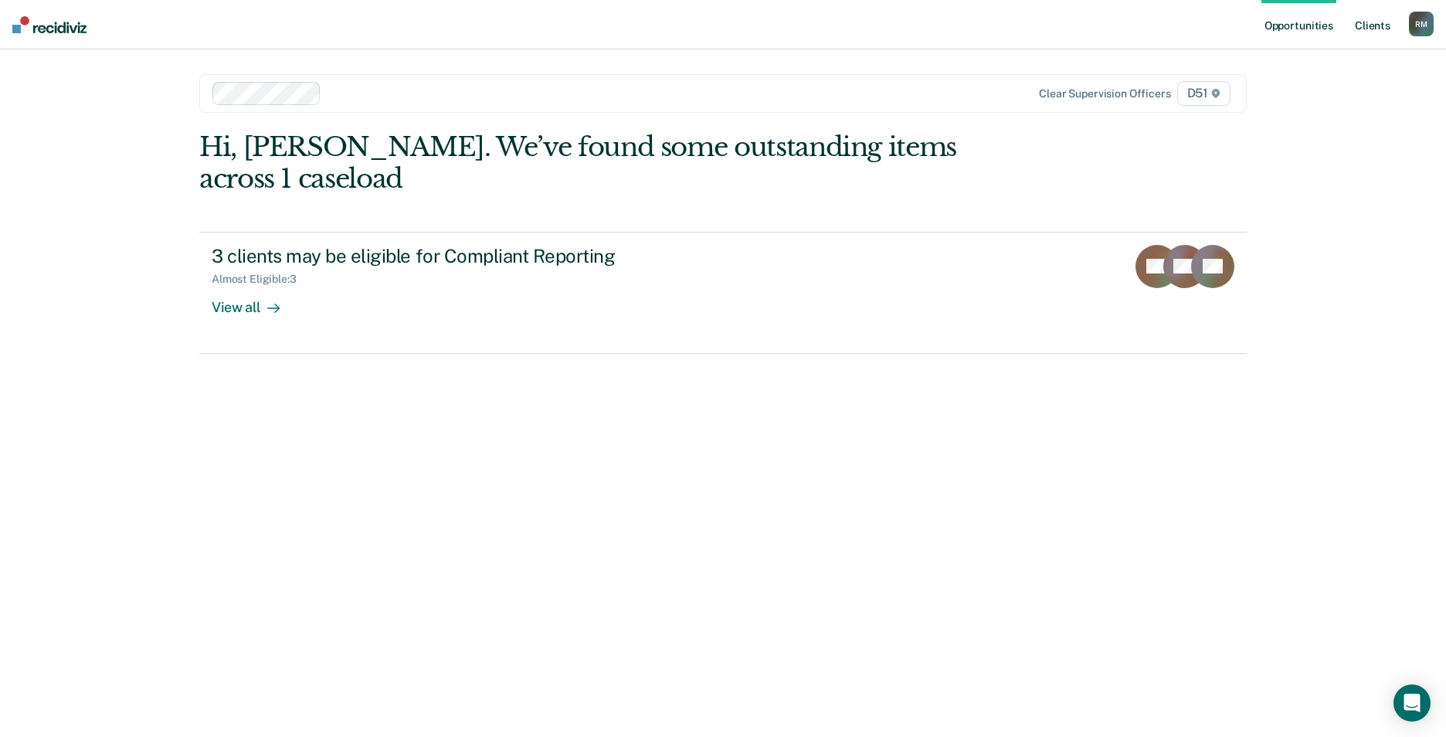 This screenshot has height=737, width=1446. What do you see at coordinates (723, 293) in the screenshot?
I see `a: 3 clients may be eligible for Compliant ReportingAlmost Eligible:3View all` at bounding box center [723, 293].